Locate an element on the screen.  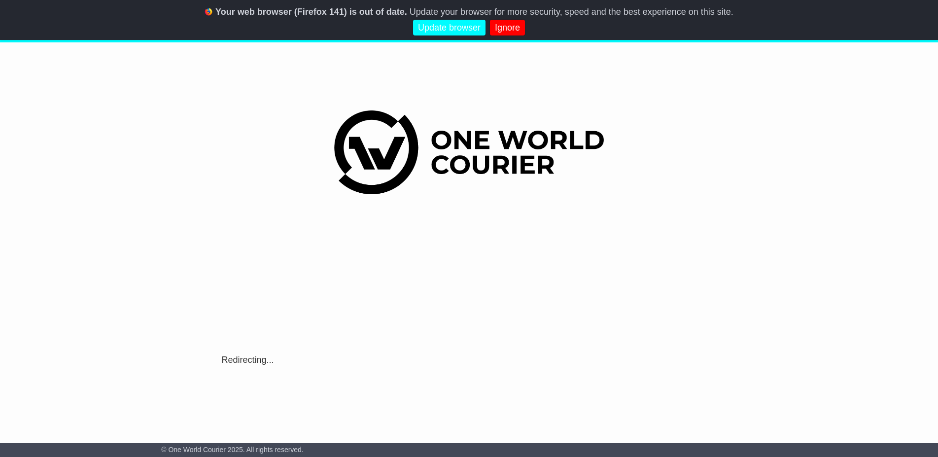
img: One World is located at coordinates (469, 152).